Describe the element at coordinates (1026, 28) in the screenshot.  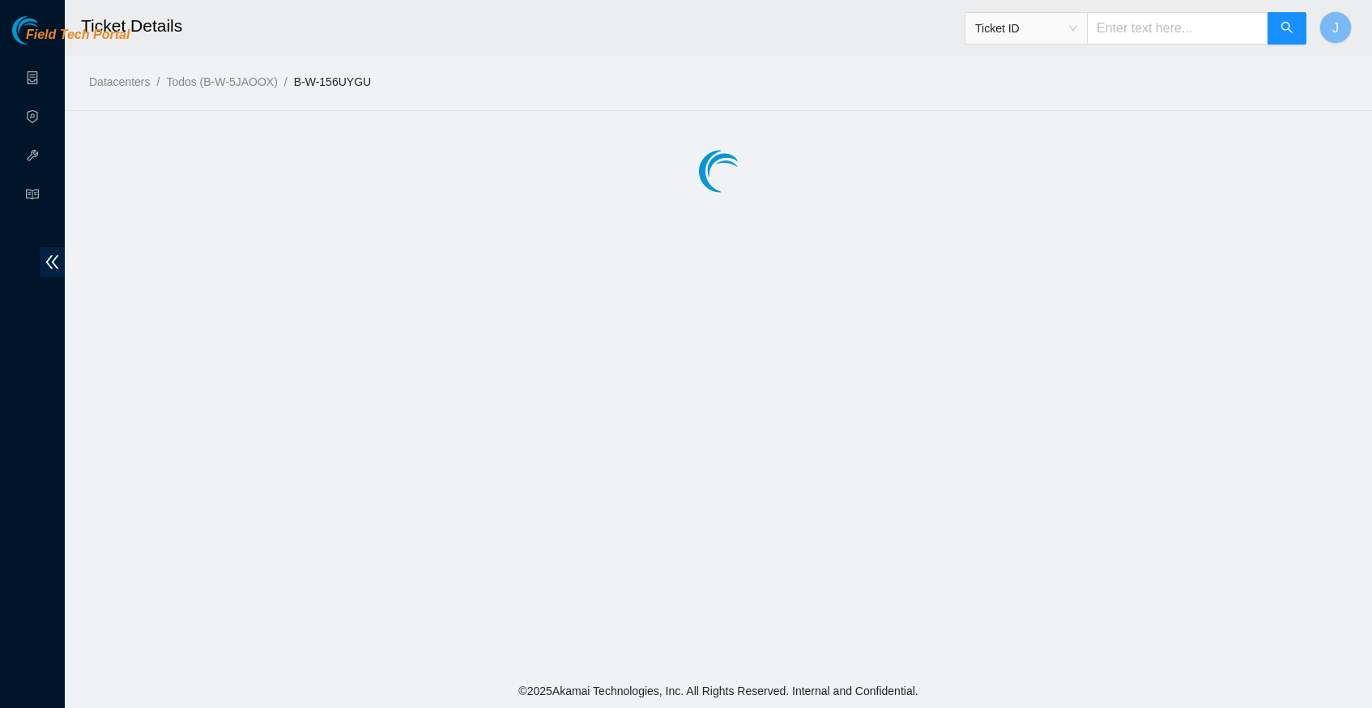
I see `span: Ticket ID` at that location.